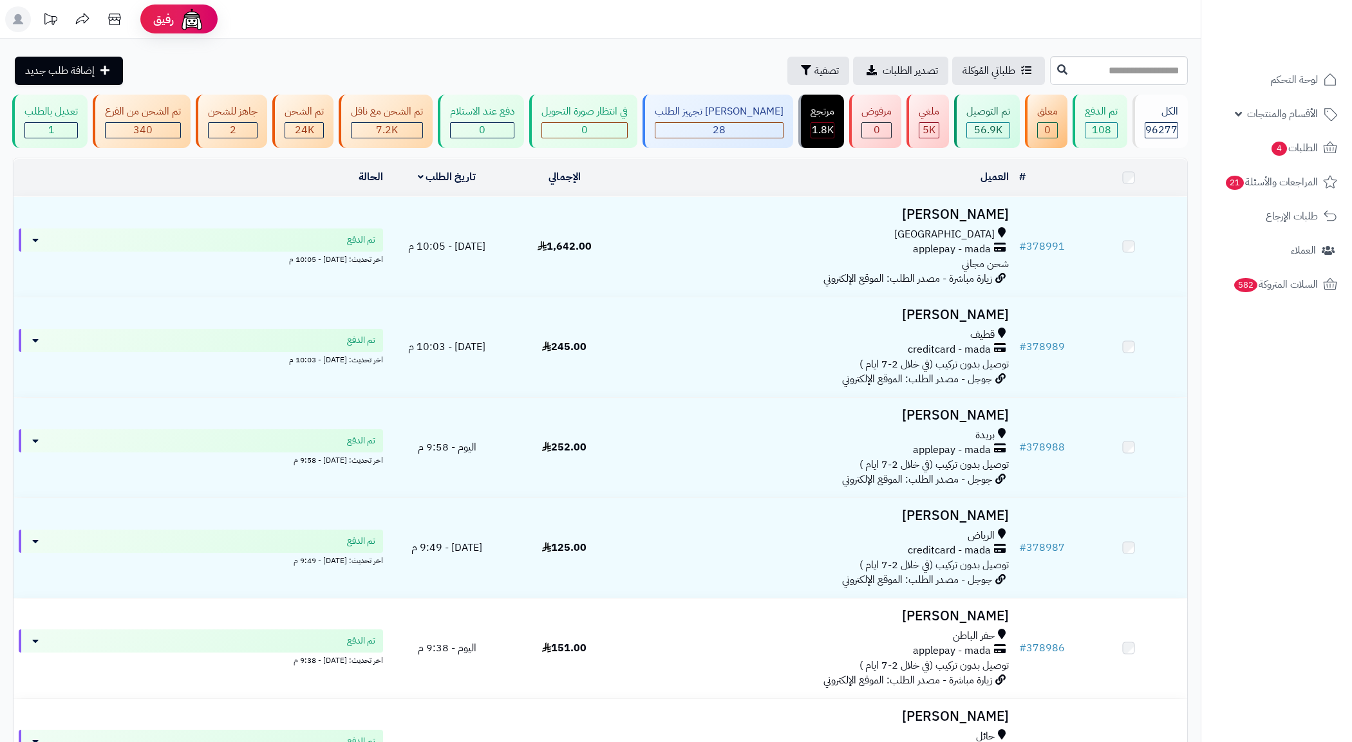  Describe the element at coordinates (231, 121) in the screenshot. I see `a: جاهز للشحن 2` at that location.